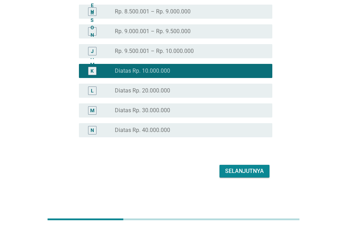  What do you see at coordinates (92, 110) in the screenshot?
I see `font: M` at bounding box center [92, 110].